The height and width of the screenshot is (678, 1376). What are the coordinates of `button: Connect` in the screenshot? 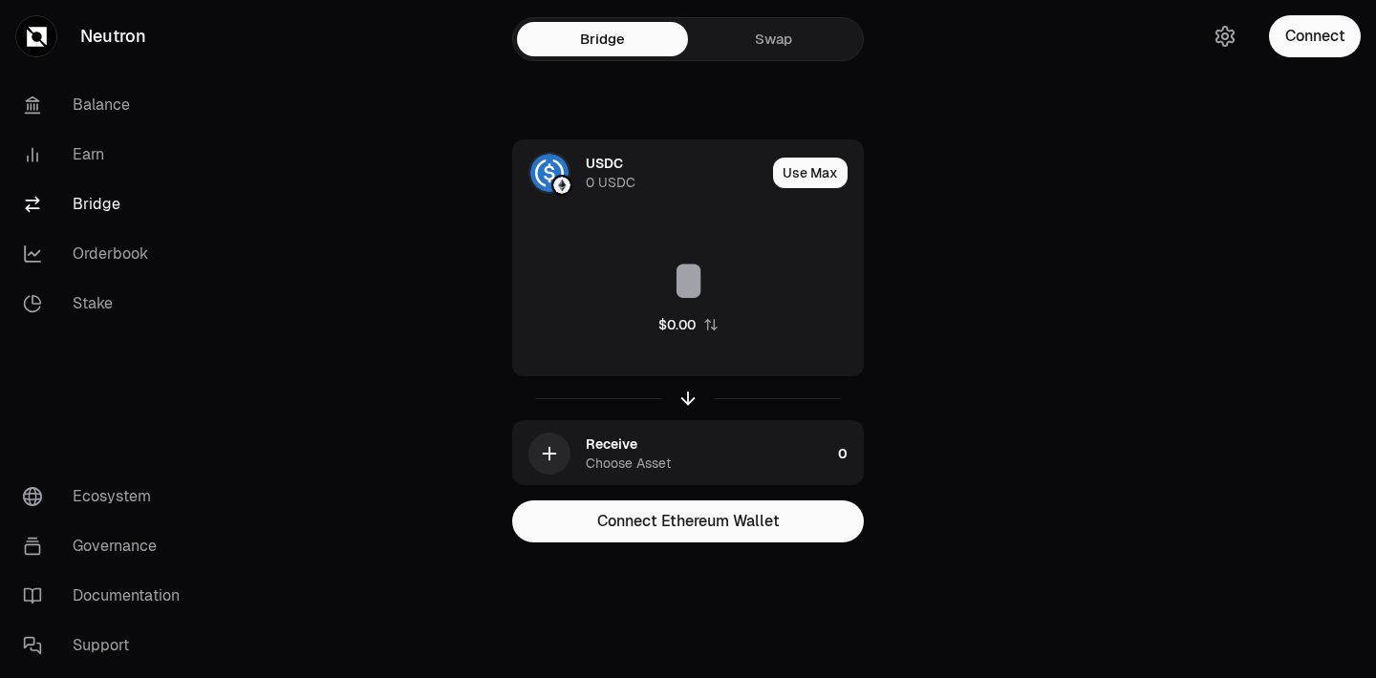 It's located at (1315, 36).